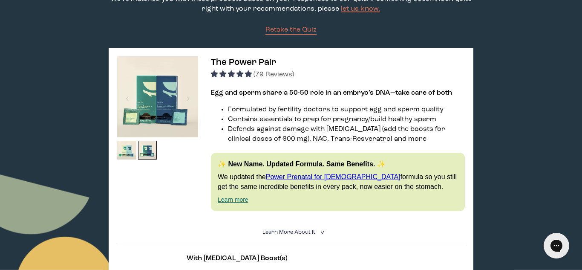  Describe the element at coordinates (346, 109) in the screenshot. I see `li: Formulated by fertility doctors to support egg and sperm quality` at that location.